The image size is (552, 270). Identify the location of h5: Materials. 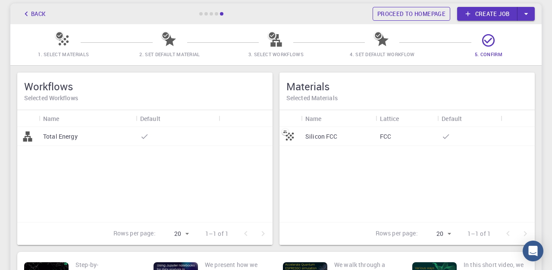
(407, 86).